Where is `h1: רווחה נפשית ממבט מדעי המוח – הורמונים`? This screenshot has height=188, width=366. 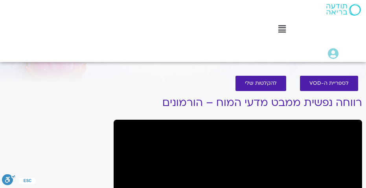 h1: רווחה נפשית ממבט מדעי המוח – הורמונים is located at coordinates (238, 103).